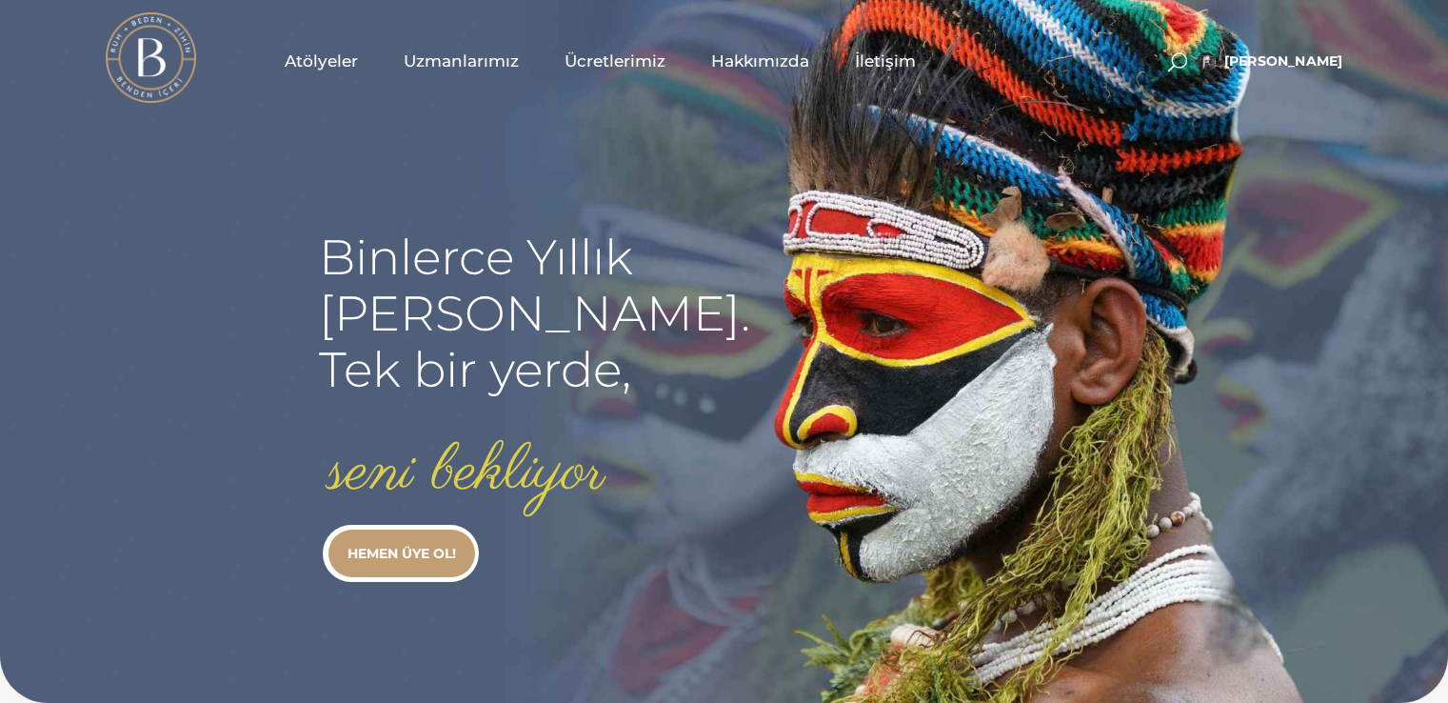 Image resolution: width=1448 pixels, height=703 pixels. What do you see at coordinates (760, 61) in the screenshot?
I see `a: Hakkımızda` at bounding box center [760, 61].